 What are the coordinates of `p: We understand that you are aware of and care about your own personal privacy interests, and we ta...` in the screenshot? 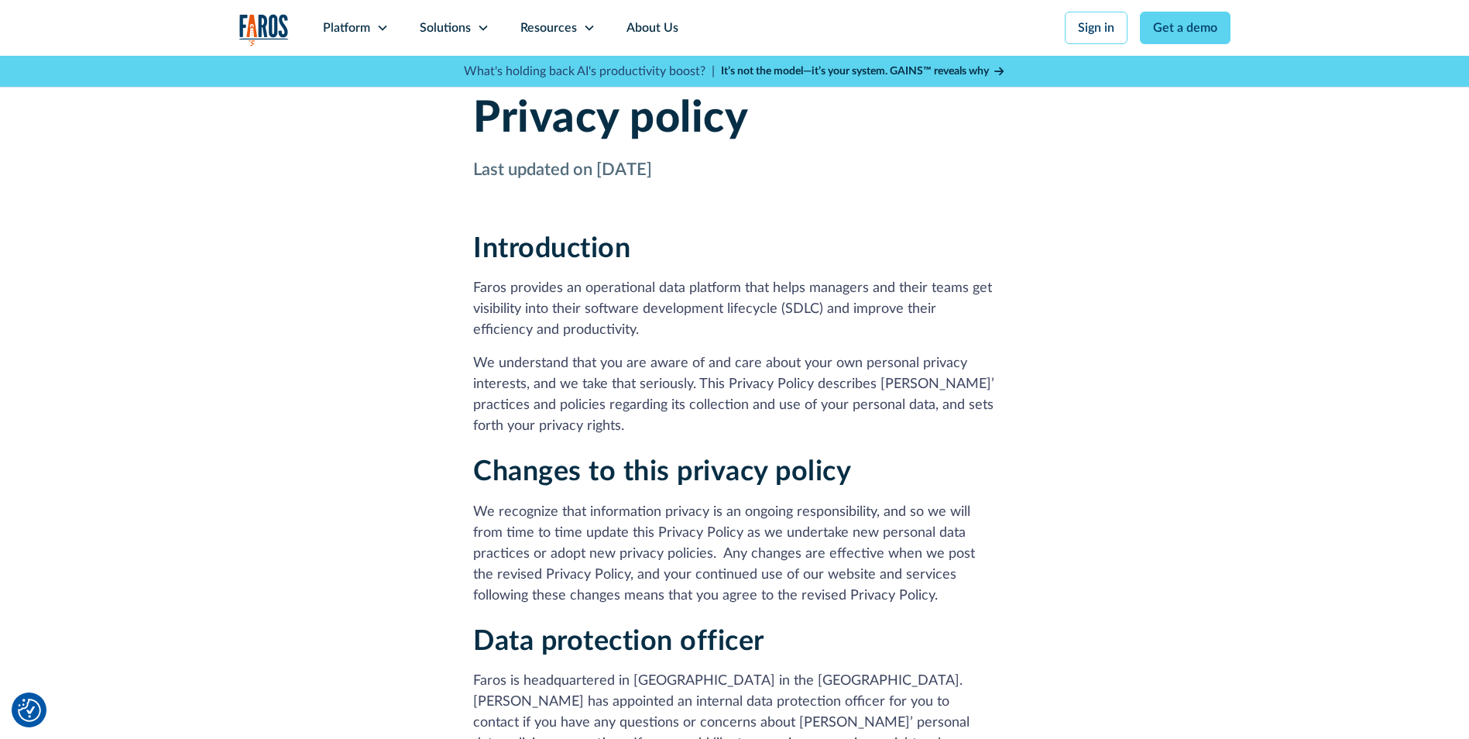 It's located at (734, 395).